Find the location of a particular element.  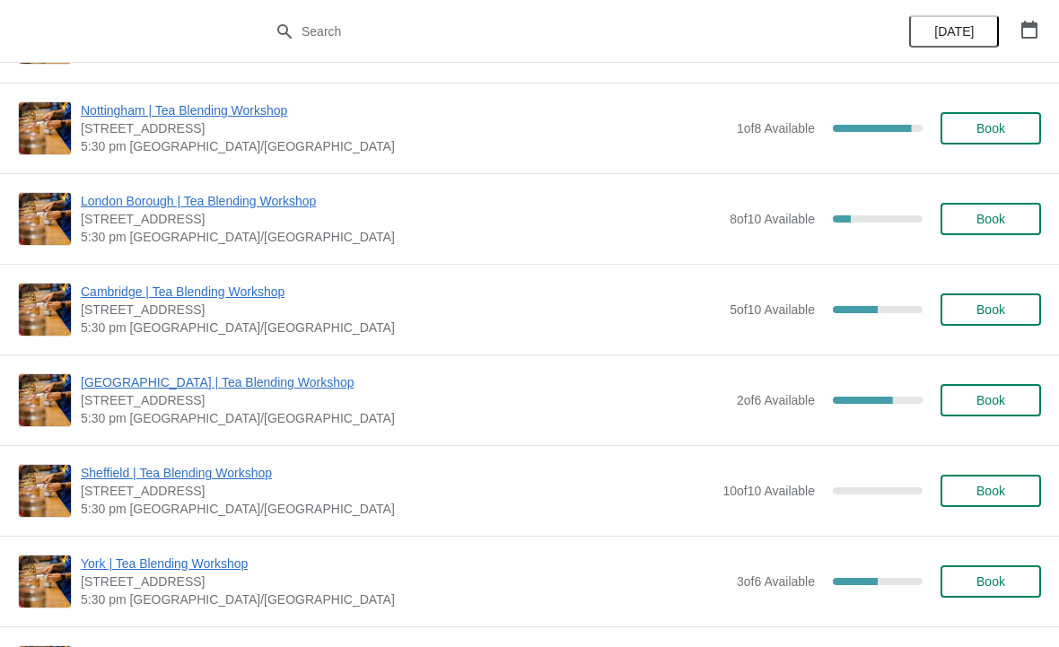

img: York | Tea Blending Workshop | 73 Low Petergate, YO1 7HY | 5:30 pm Europe/London is located at coordinates (45, 581).